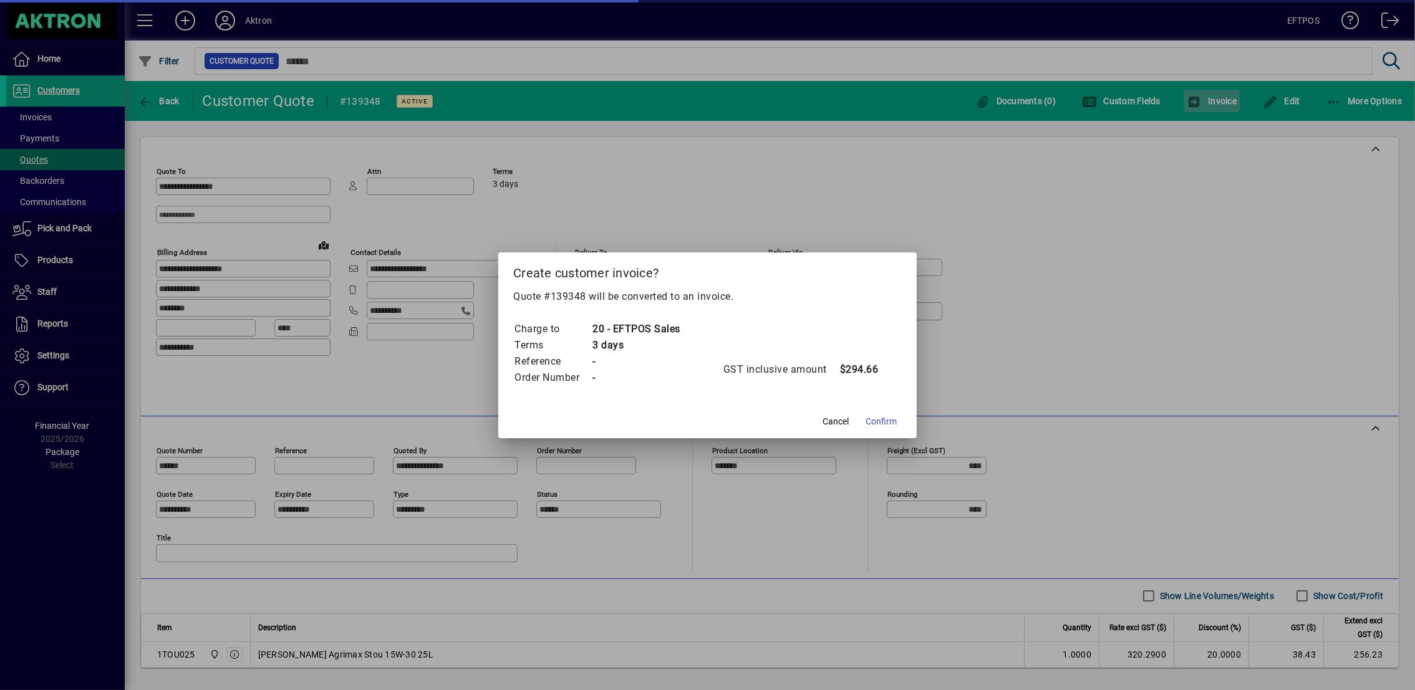 The image size is (1415, 690). I want to click on td: Terms, so click(552, 345).